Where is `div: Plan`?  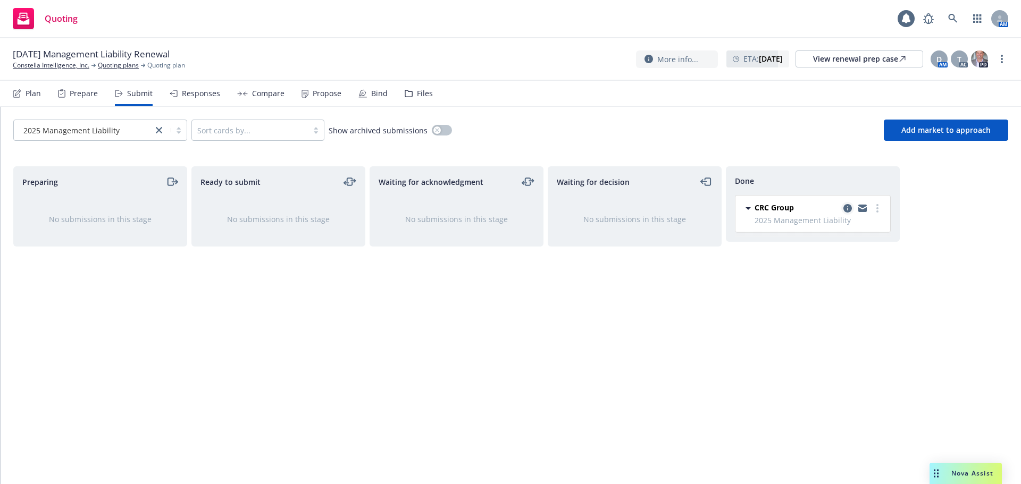 div: Plan is located at coordinates (33, 94).